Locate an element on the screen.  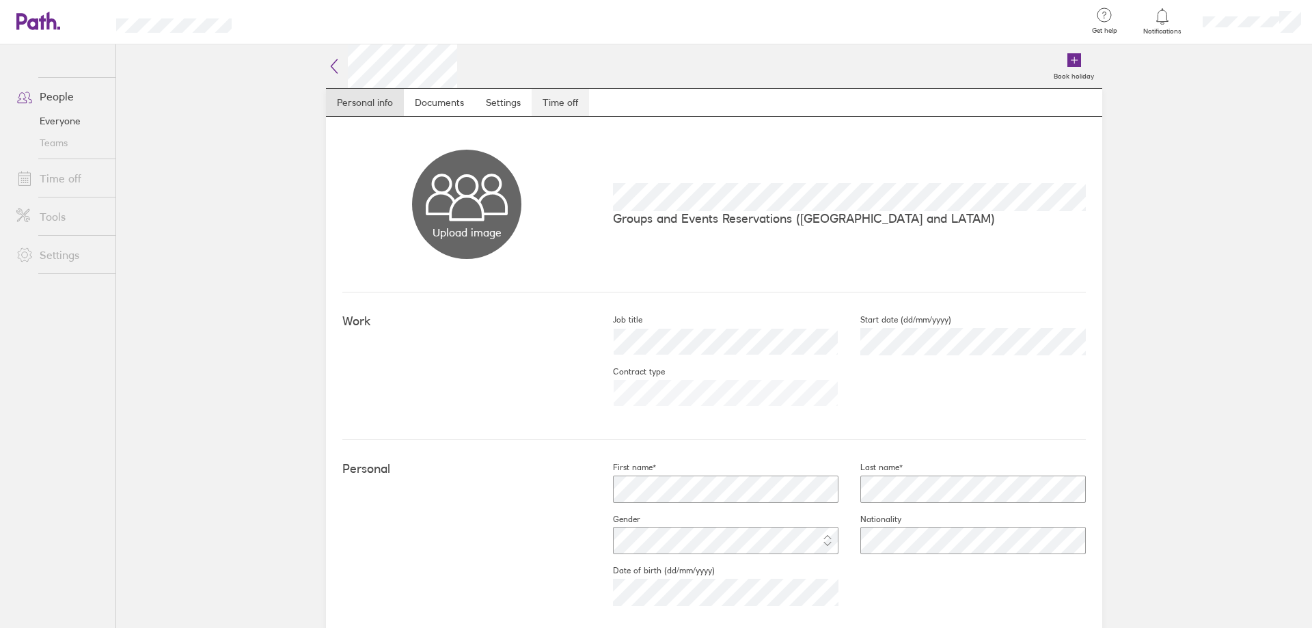
label: Date of birth (dd/mm/yyyy) is located at coordinates (653, 571).